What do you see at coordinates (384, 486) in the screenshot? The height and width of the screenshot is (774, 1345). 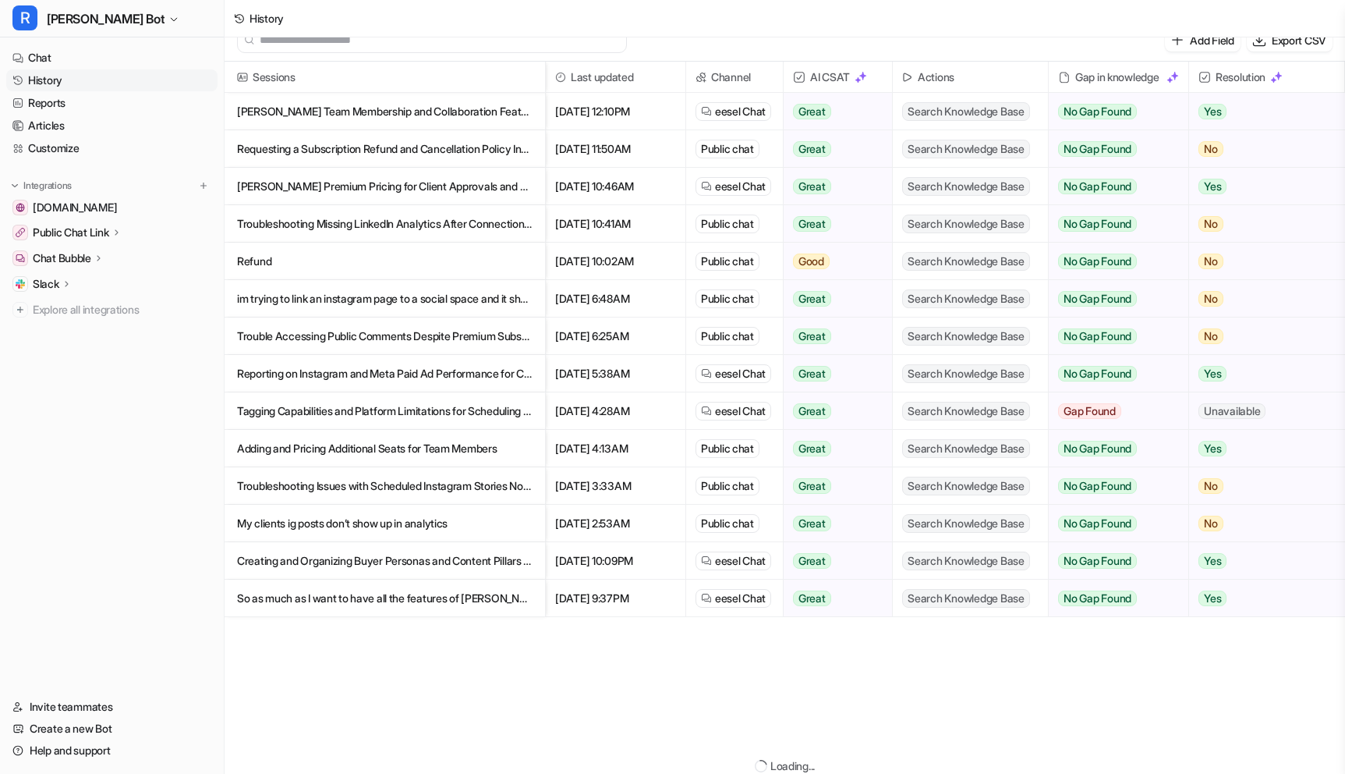 I see `p: Troubleshooting Issues with Scheduled Instagram Stories Not Posting` at bounding box center [384, 486].